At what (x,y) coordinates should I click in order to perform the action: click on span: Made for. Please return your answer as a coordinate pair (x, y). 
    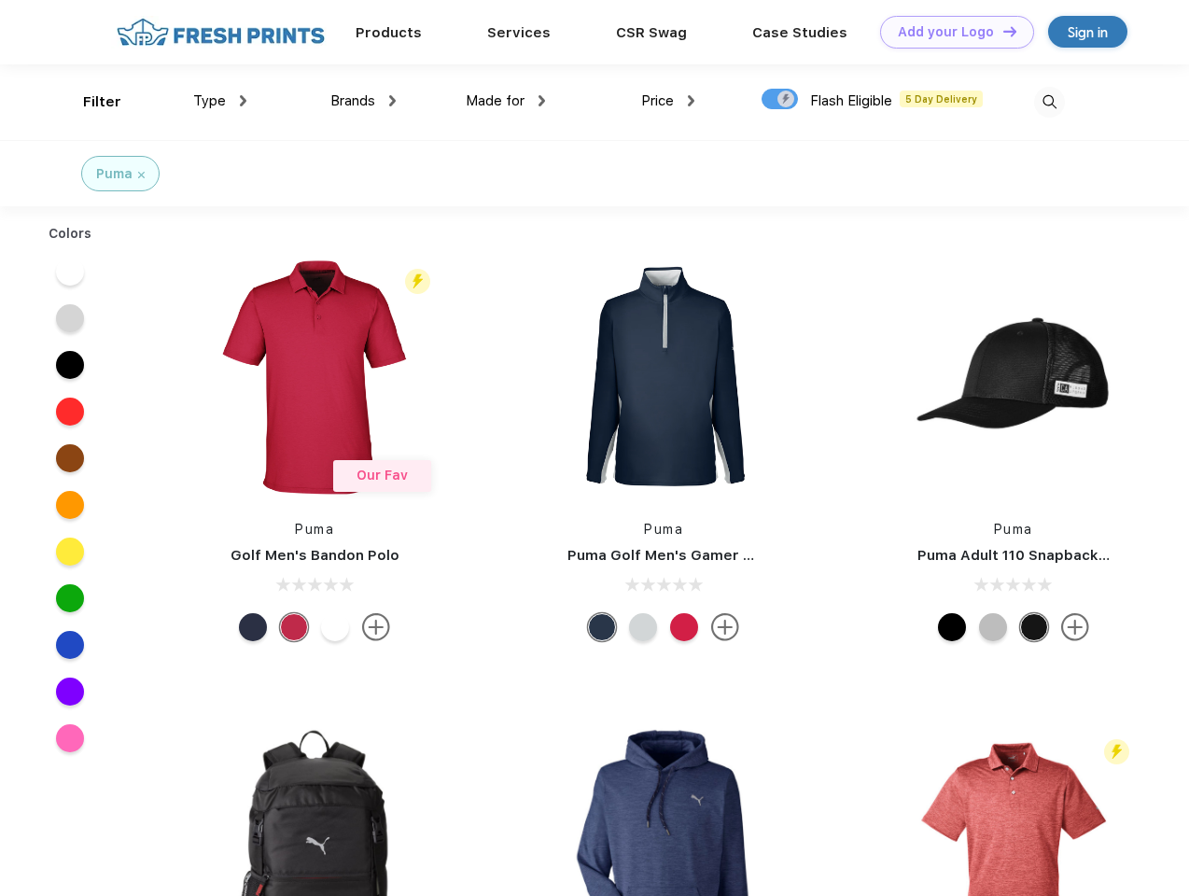
    Looking at the image, I should click on (495, 101).